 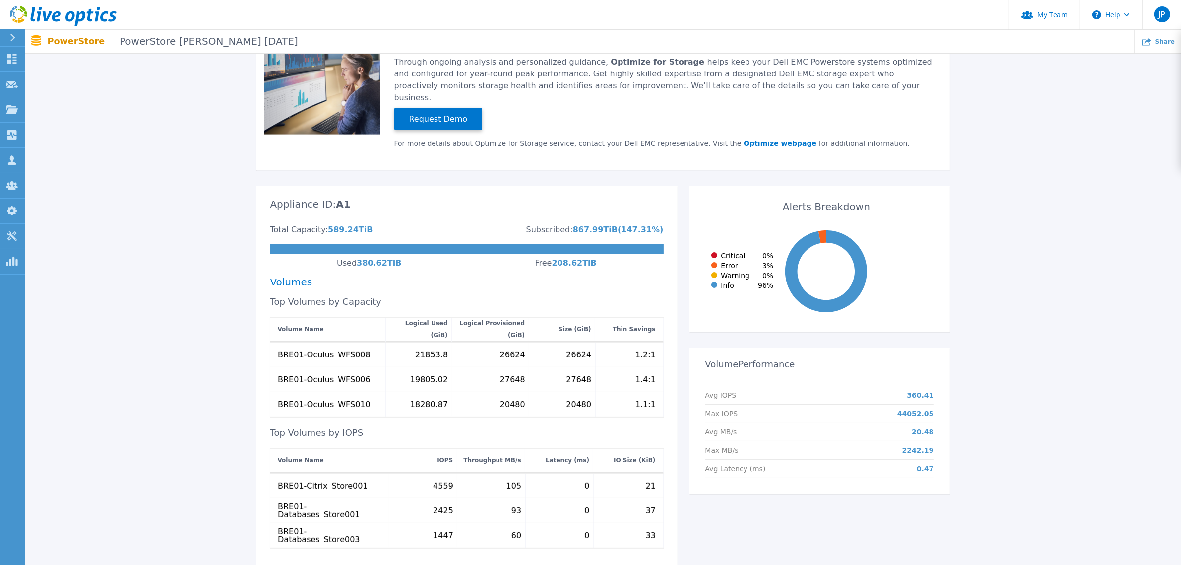 I want to click on div: 2425, so click(x=443, y=510).